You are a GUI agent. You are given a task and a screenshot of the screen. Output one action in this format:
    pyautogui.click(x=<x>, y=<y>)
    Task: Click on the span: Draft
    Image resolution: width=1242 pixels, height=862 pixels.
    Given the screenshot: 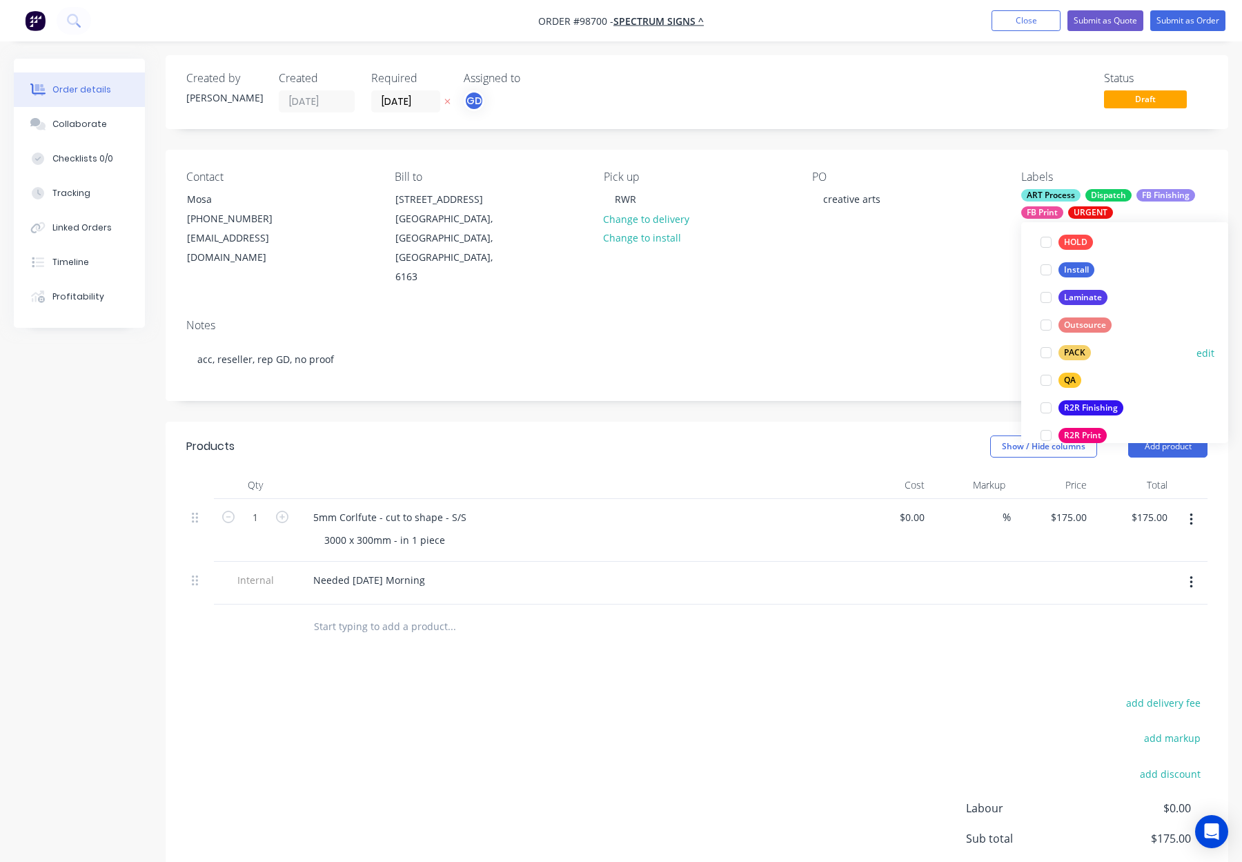 What is the action you would take?
    pyautogui.click(x=1146, y=99)
    